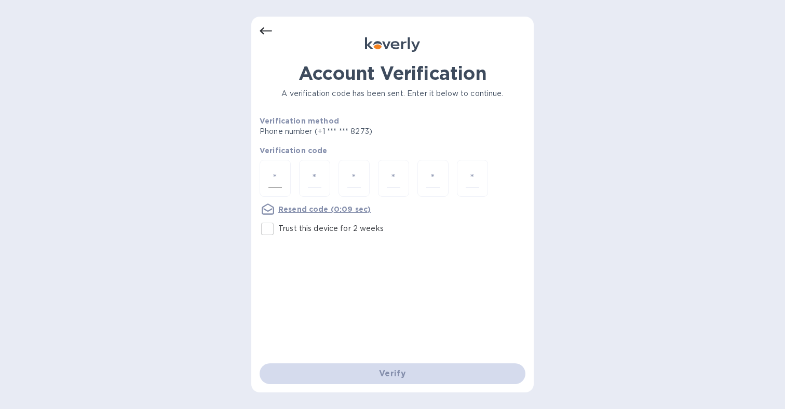 Image resolution: width=785 pixels, height=409 pixels. Describe the element at coordinates (331, 228) in the screenshot. I see `p: Trust this device for 2 weeks` at that location.